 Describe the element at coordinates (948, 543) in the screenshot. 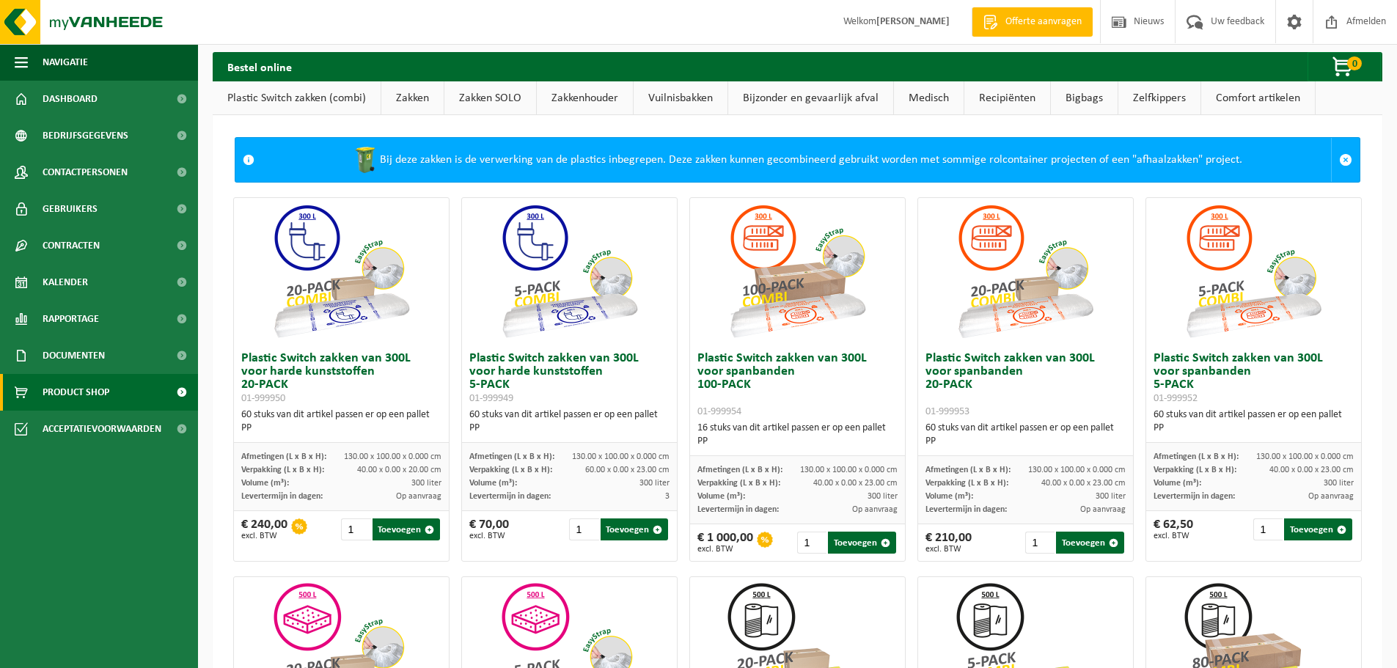

I see `div: € 210,00` at that location.